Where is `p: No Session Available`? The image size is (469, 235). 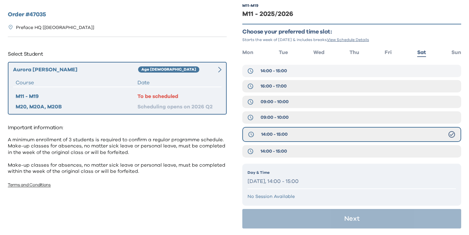
p: No Session Available is located at coordinates (352, 197).